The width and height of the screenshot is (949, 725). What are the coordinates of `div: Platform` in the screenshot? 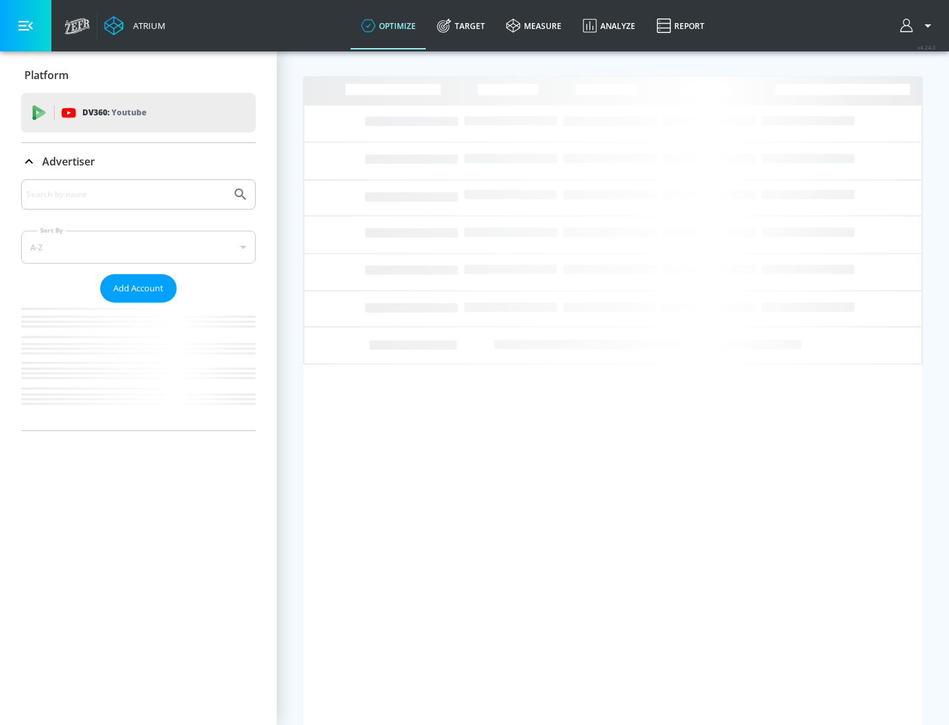 It's located at (138, 75).